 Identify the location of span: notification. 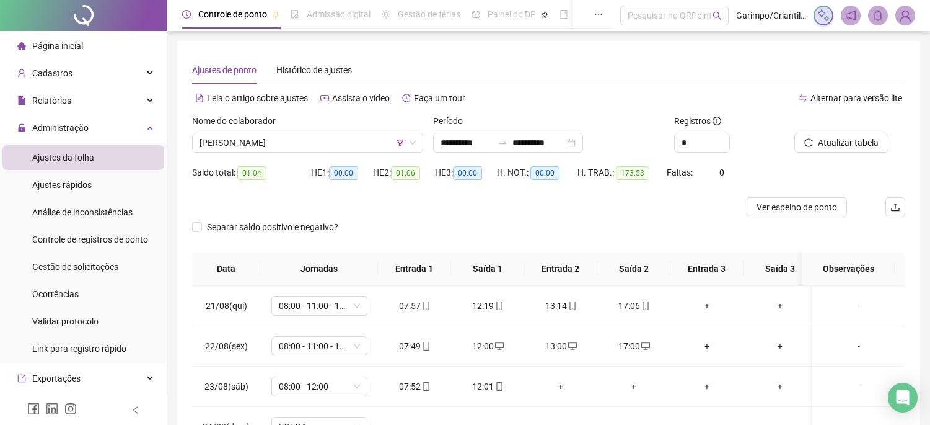
(851, 15).